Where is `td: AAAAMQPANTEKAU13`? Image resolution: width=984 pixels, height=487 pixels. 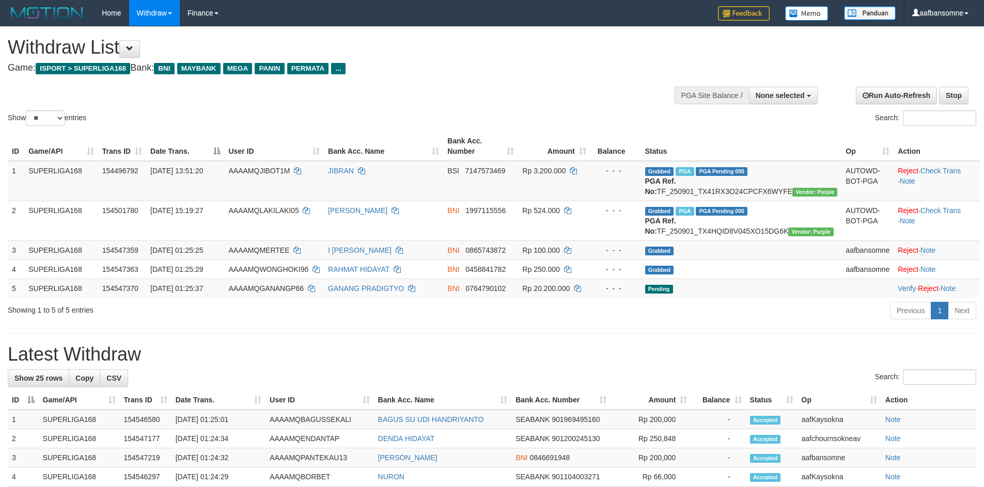 td: AAAAMQPANTEKAU13 is located at coordinates (320, 458).